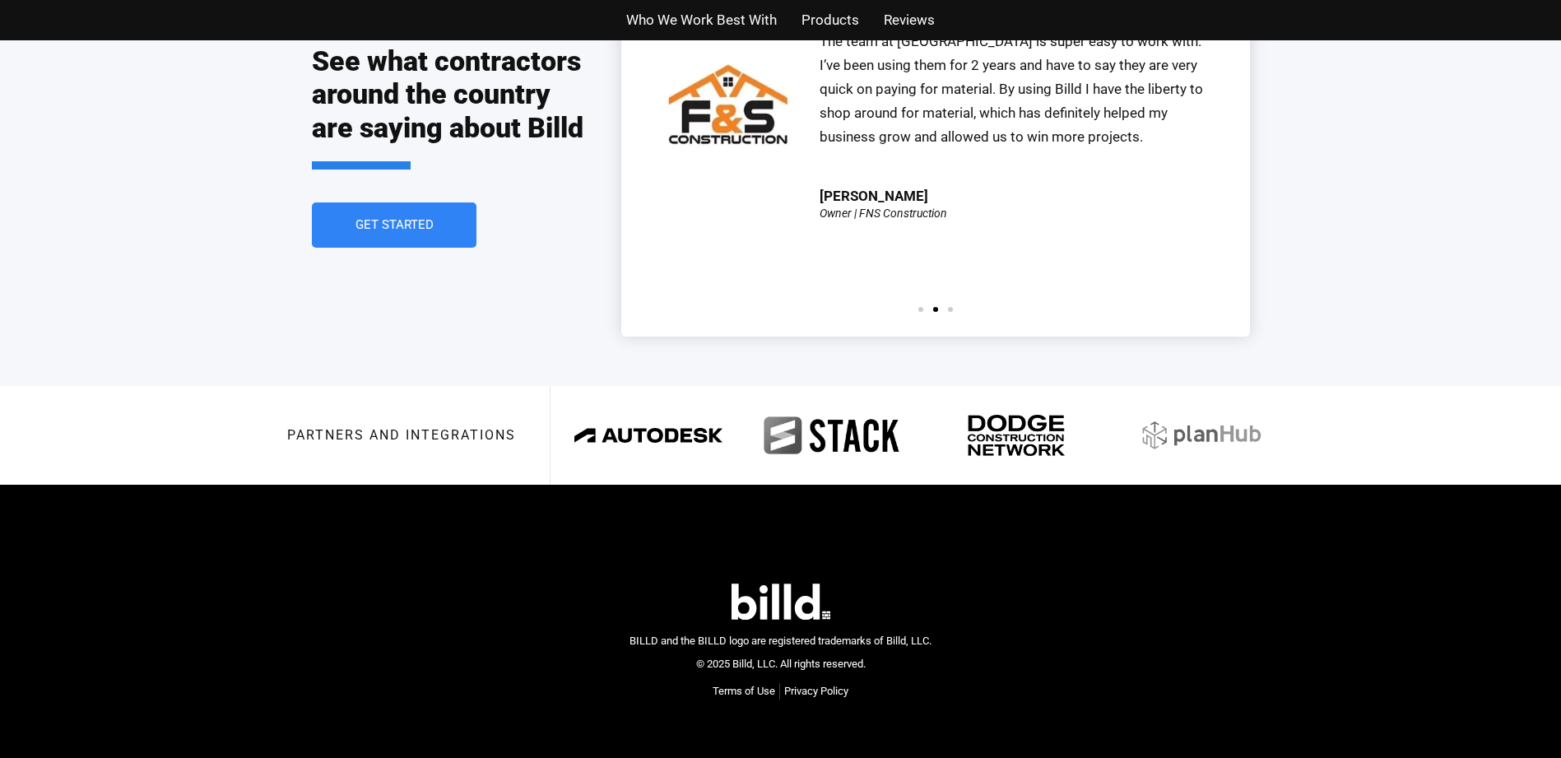 This screenshot has width=1561, height=758. Describe the element at coordinates (401, 435) in the screenshot. I see `h3: Partners and integrations` at that location.